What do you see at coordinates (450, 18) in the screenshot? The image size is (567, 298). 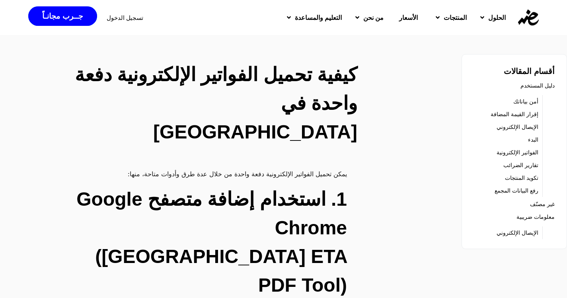 I see `a: المنتجات` at bounding box center [450, 18].